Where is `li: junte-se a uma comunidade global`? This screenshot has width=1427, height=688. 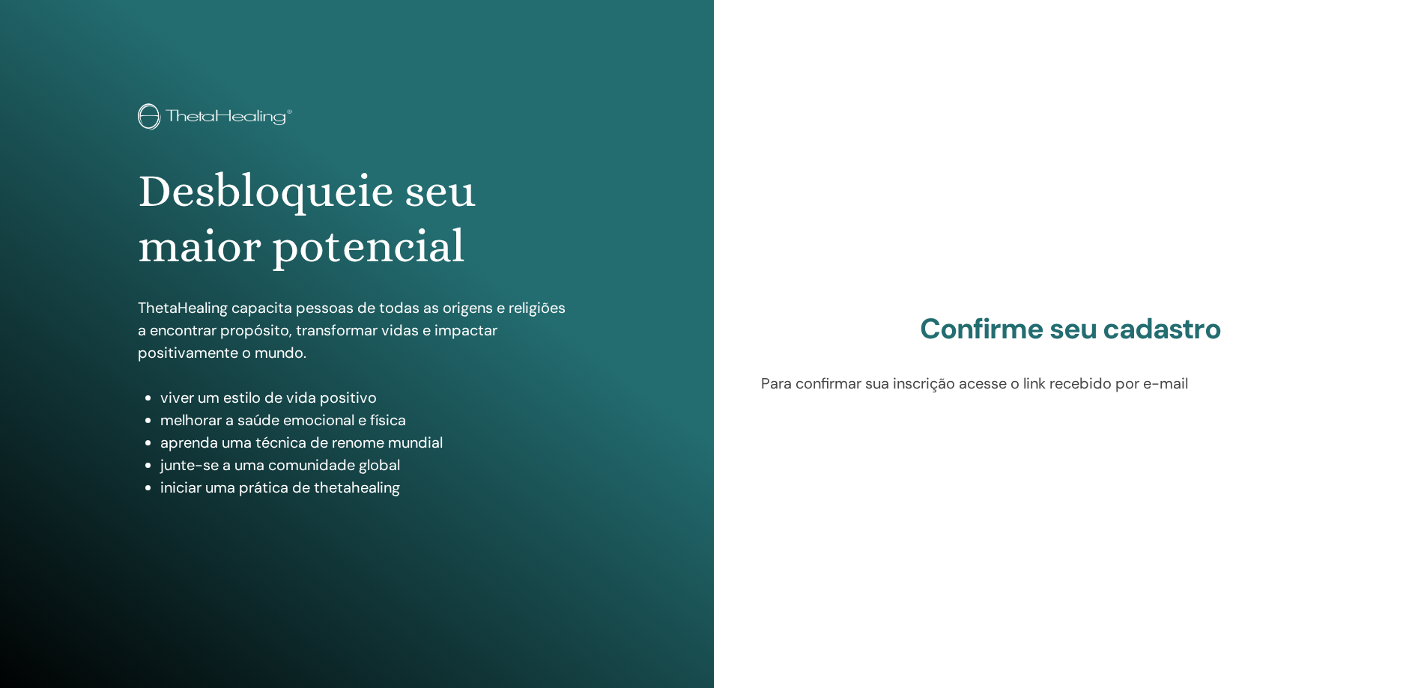 li: junte-se a uma comunidade global is located at coordinates (368, 465).